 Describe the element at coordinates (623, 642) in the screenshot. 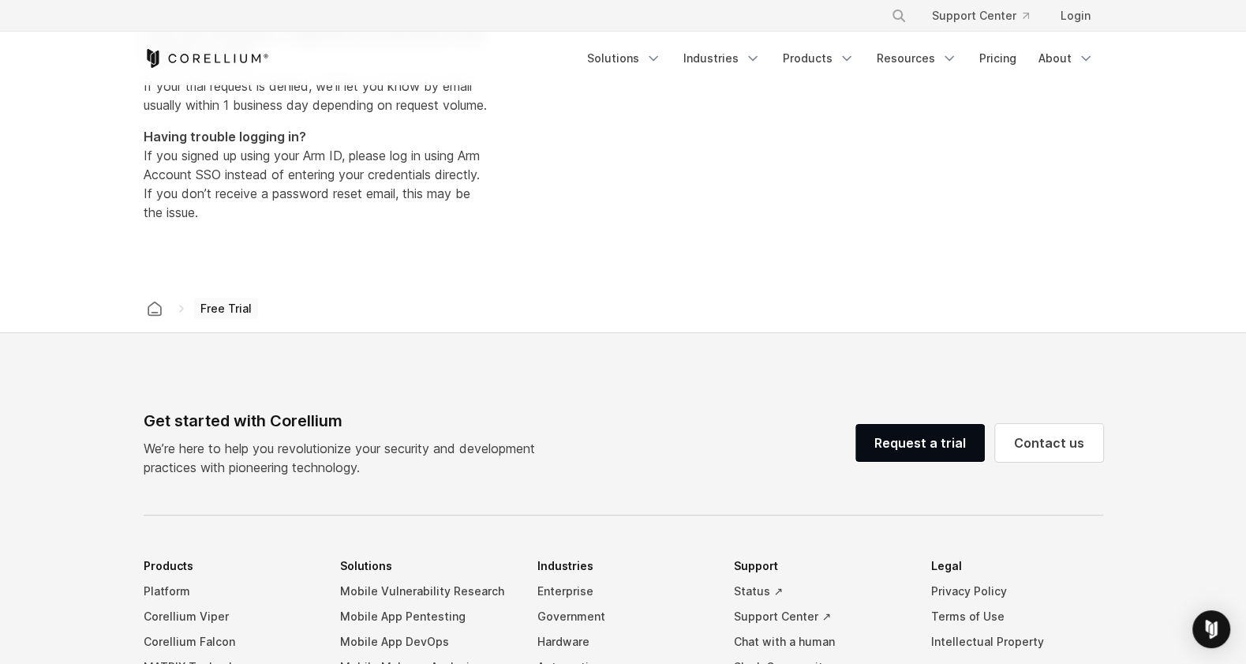

I see `a: Hardware` at that location.